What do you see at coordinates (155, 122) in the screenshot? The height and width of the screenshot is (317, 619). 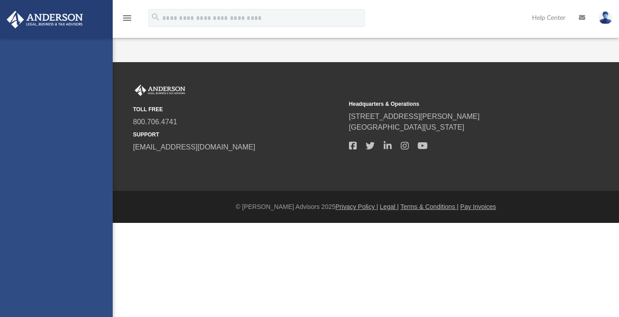 I see `a: 800.706.4741` at bounding box center [155, 122].